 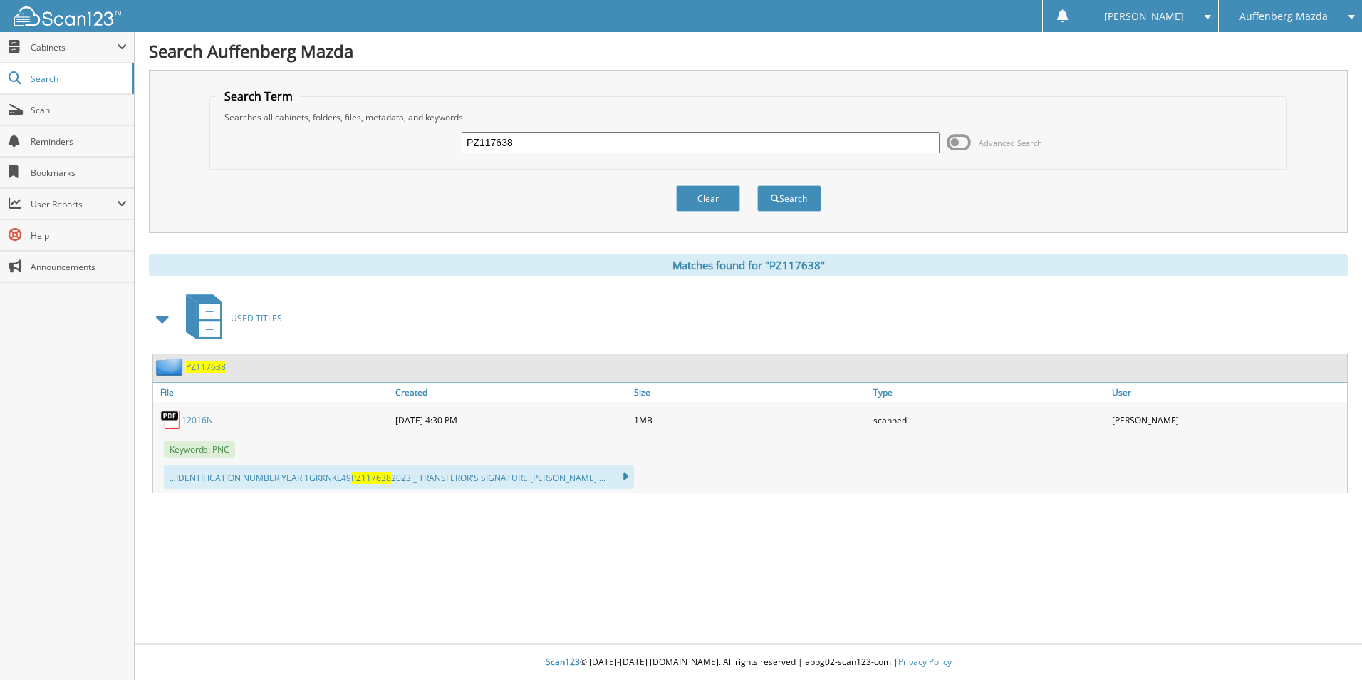 I want to click on div: Matches found for "PZ117638", so click(x=748, y=265).